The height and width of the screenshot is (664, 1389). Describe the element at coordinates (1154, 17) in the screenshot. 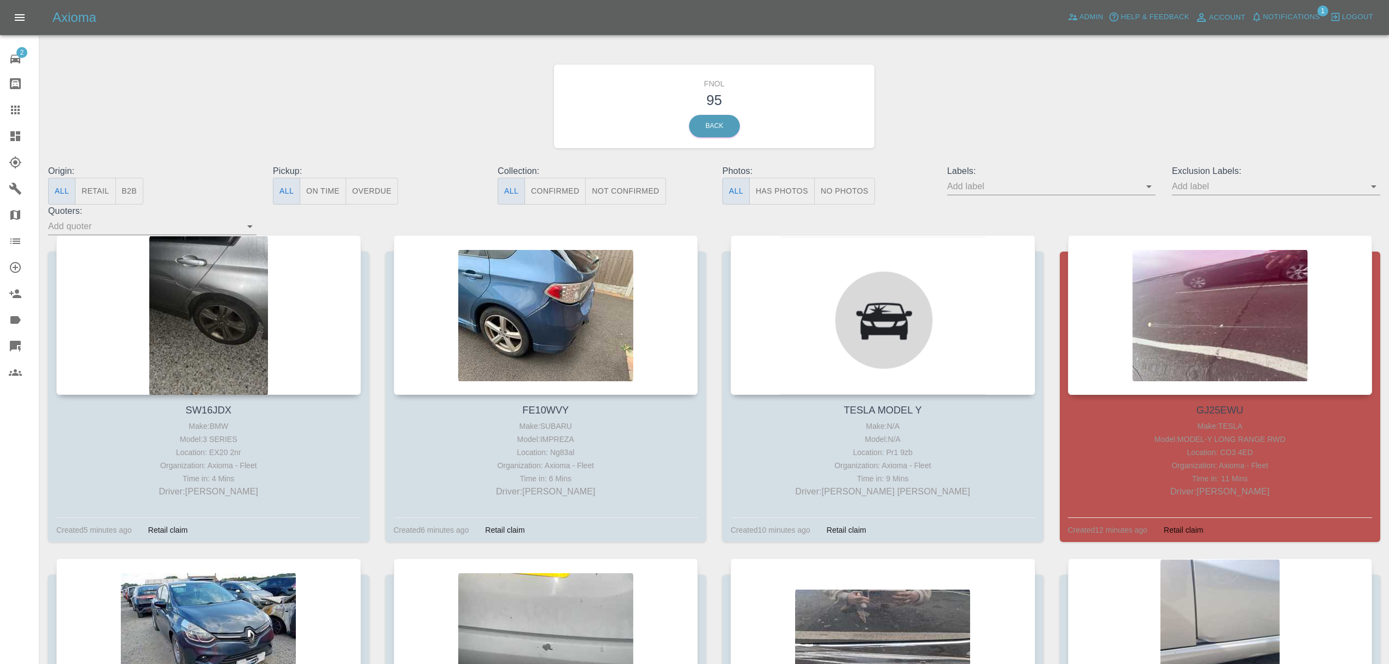

I see `span: Help & Feedback` at that location.